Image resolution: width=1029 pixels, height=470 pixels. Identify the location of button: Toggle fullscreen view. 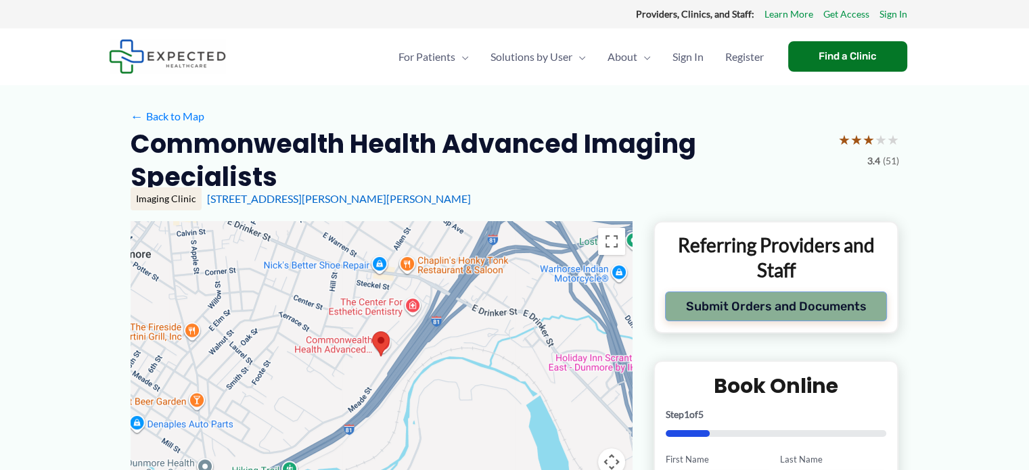
(612, 242).